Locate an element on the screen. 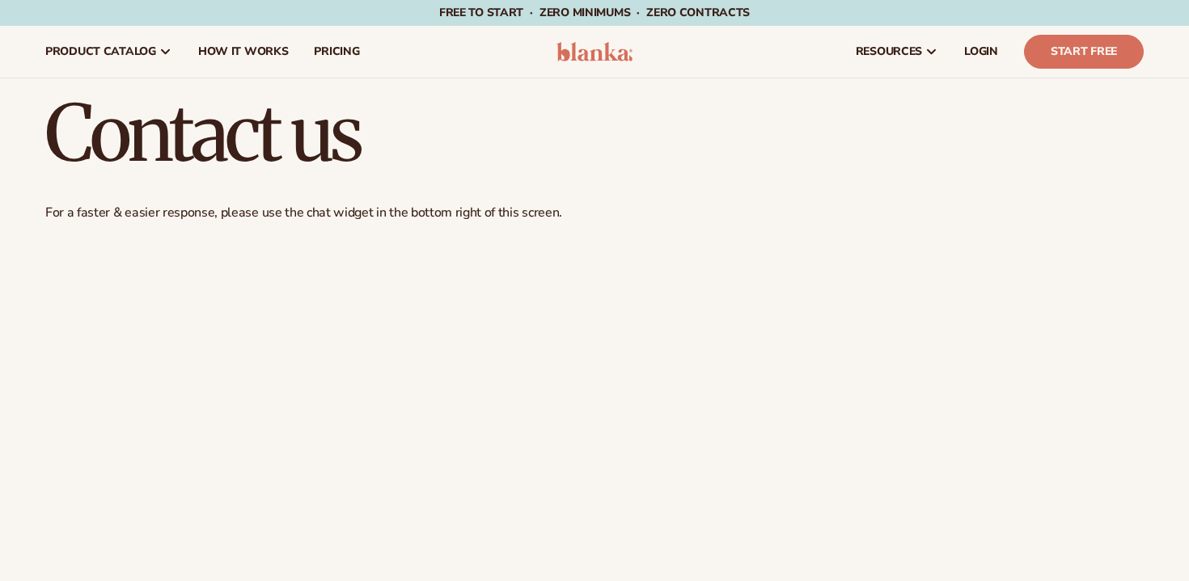 Image resolution: width=1189 pixels, height=581 pixels. a: How It Works is located at coordinates (243, 52).